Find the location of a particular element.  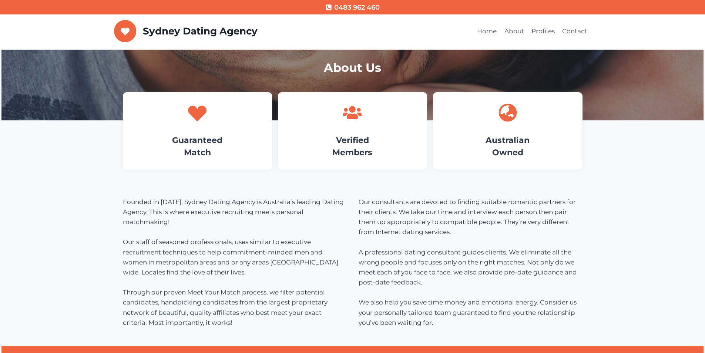

a: VerifiedMembers is located at coordinates (352, 146).